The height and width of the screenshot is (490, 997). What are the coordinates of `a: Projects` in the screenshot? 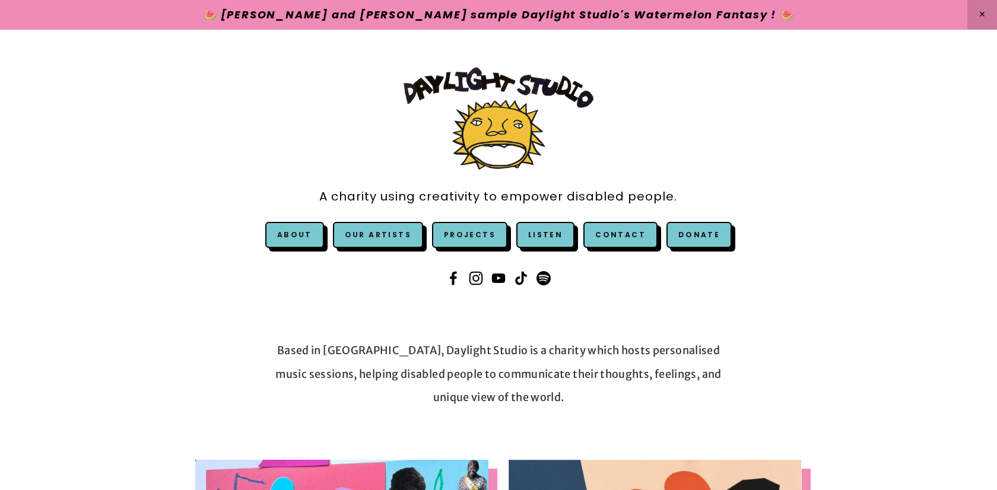 It's located at (470, 235).